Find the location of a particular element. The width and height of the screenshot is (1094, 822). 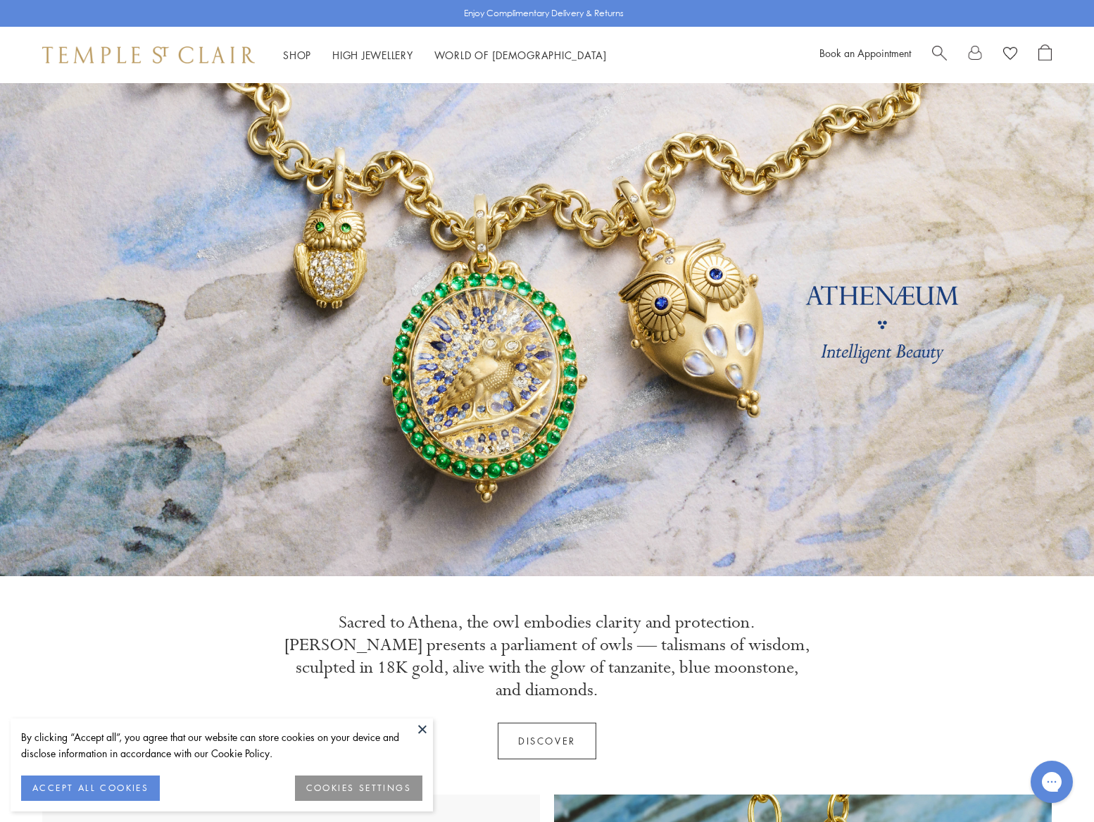

button: Gorgias live chat is located at coordinates (28, 26).